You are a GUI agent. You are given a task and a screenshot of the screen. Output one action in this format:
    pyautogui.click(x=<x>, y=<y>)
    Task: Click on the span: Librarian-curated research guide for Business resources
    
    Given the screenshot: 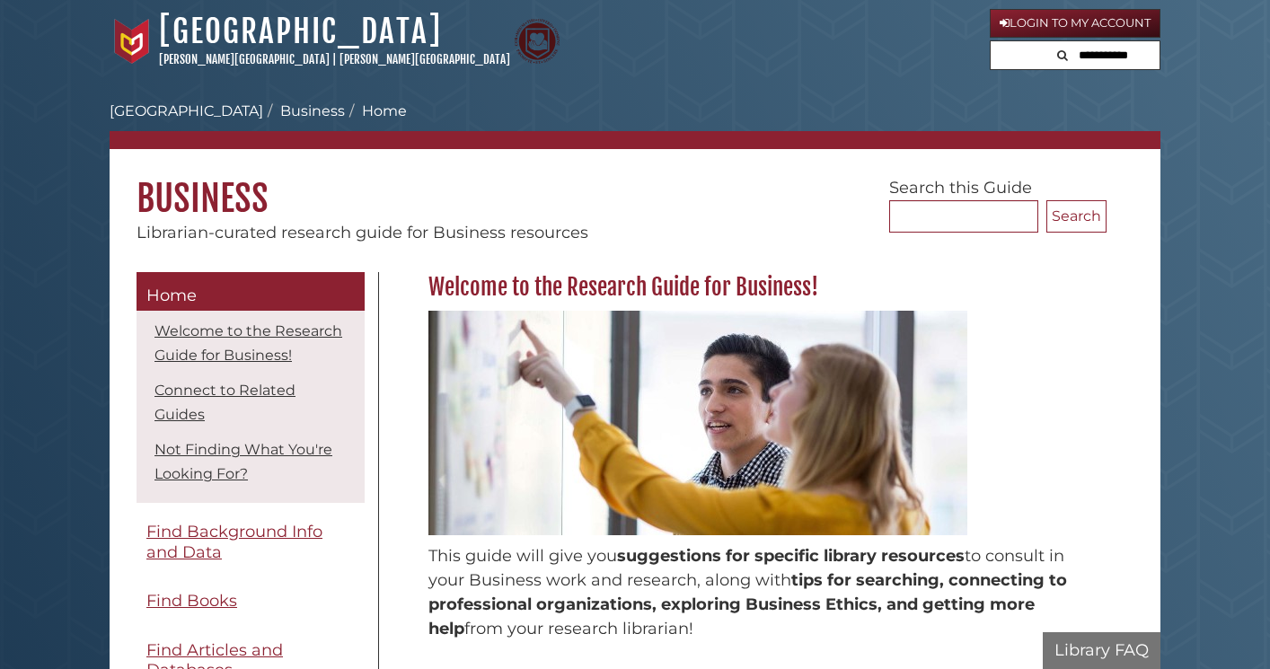 What is the action you would take?
    pyautogui.click(x=362, y=233)
    